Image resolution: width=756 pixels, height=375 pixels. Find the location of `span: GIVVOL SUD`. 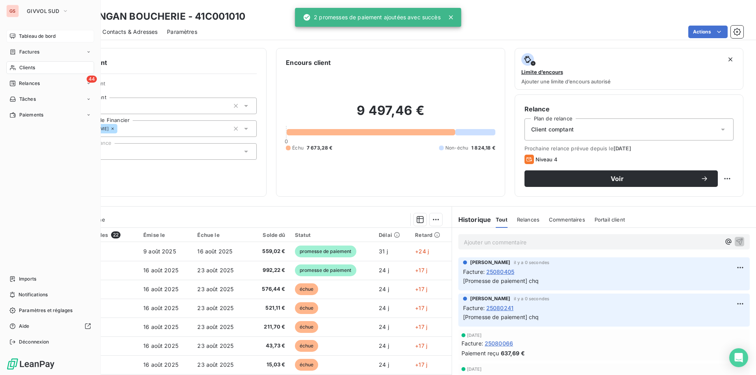

span: GIVVOL SUD is located at coordinates (43, 11).